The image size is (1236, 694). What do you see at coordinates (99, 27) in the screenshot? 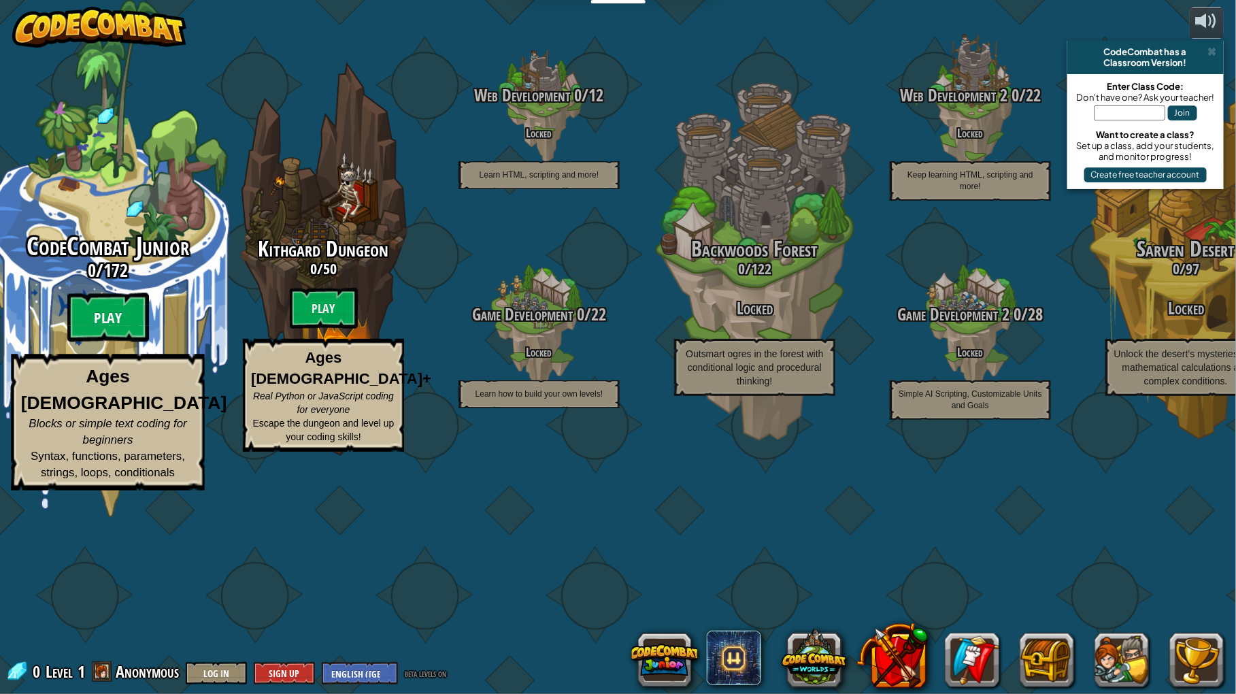
I see `img: CodeCombat - Learn how to code by playing a game` at bounding box center [99, 27].